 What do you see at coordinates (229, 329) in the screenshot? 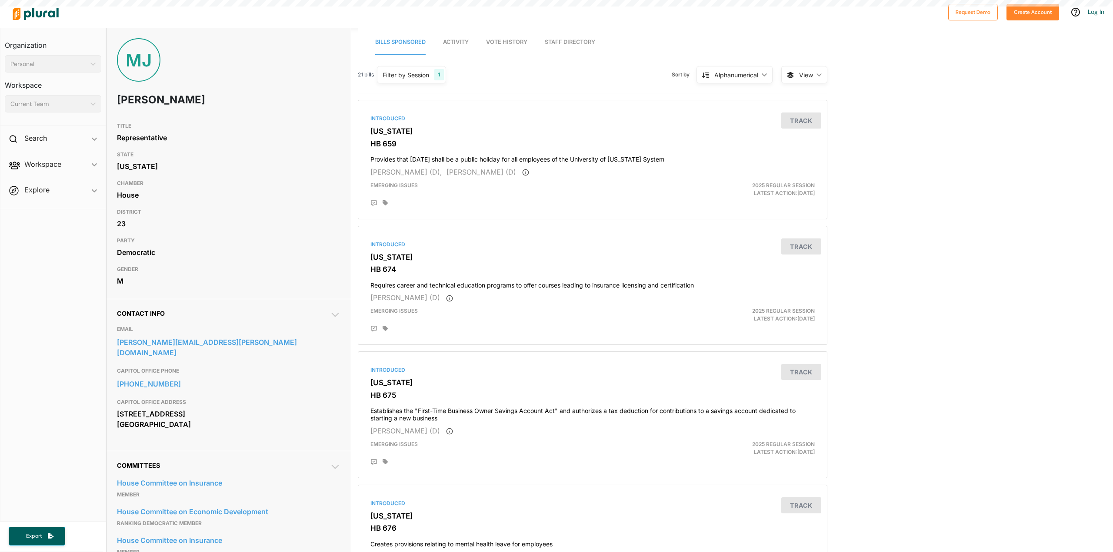
I see `h3: EMAIL` at bounding box center [229, 329].